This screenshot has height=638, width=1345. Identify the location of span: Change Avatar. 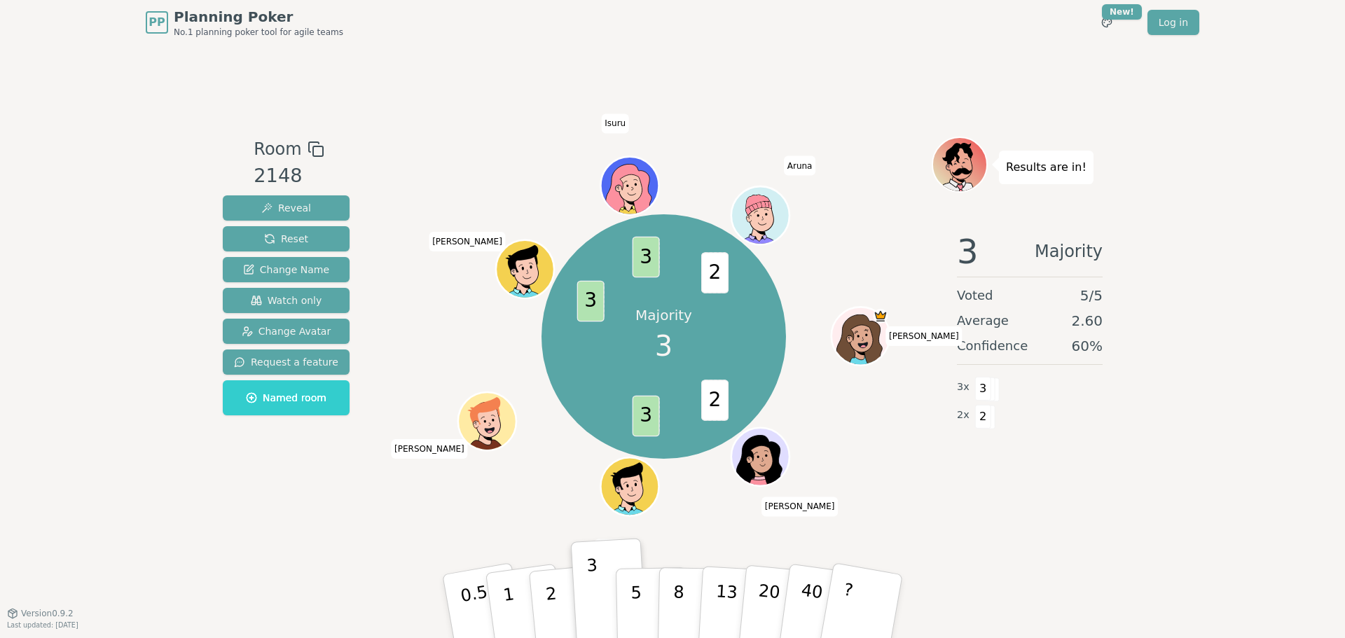
(287, 331).